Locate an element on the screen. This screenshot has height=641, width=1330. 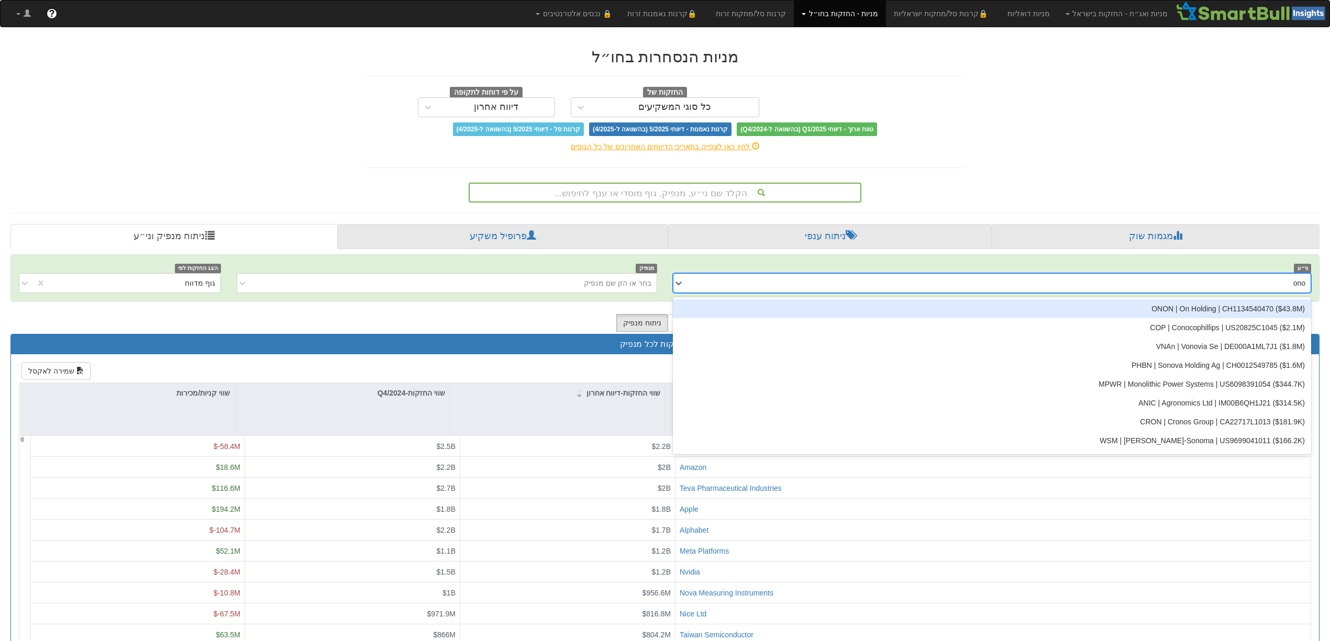
div: Nvidia is located at coordinates (689, 572).